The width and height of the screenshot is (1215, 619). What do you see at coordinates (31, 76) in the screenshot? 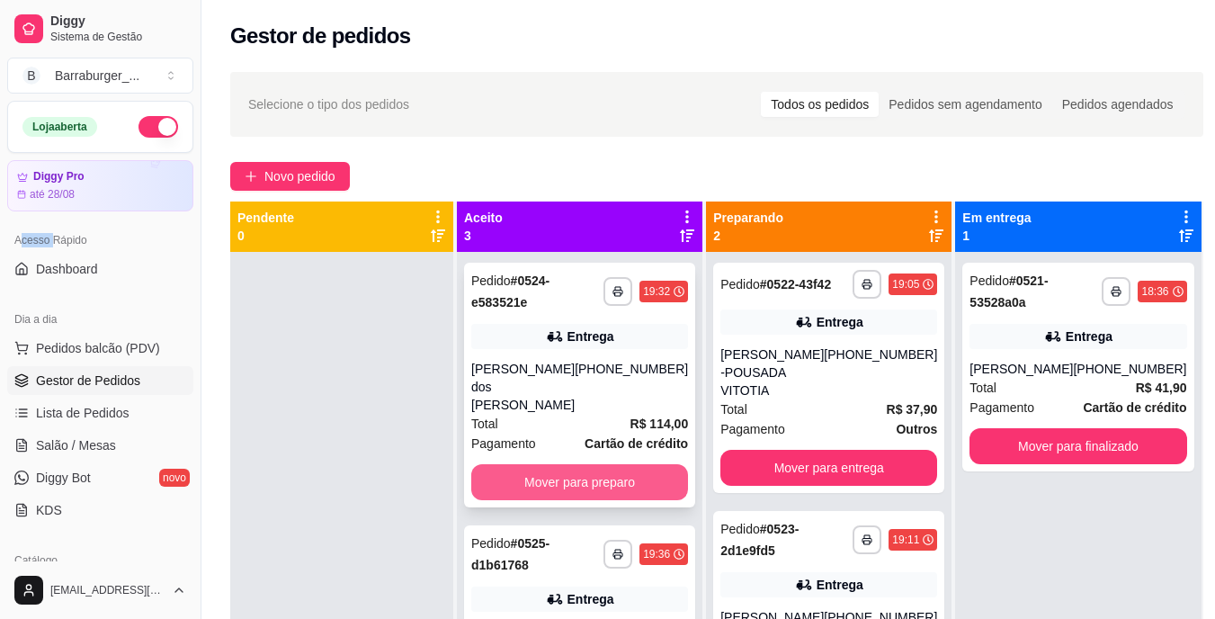
I see `span: B` at bounding box center [31, 76].